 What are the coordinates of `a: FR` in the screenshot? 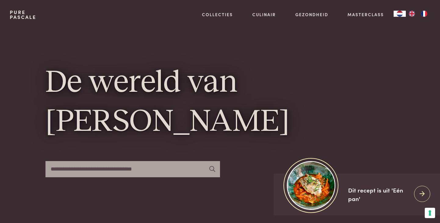 It's located at (424, 14).